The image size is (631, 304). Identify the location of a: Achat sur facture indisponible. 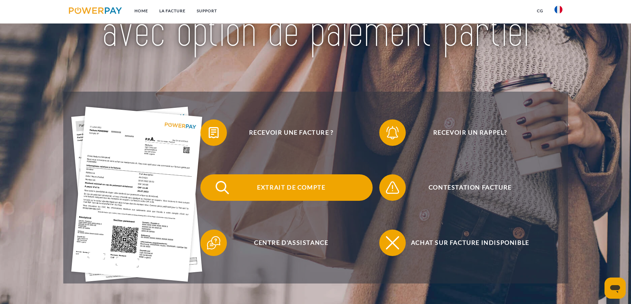
(465, 243).